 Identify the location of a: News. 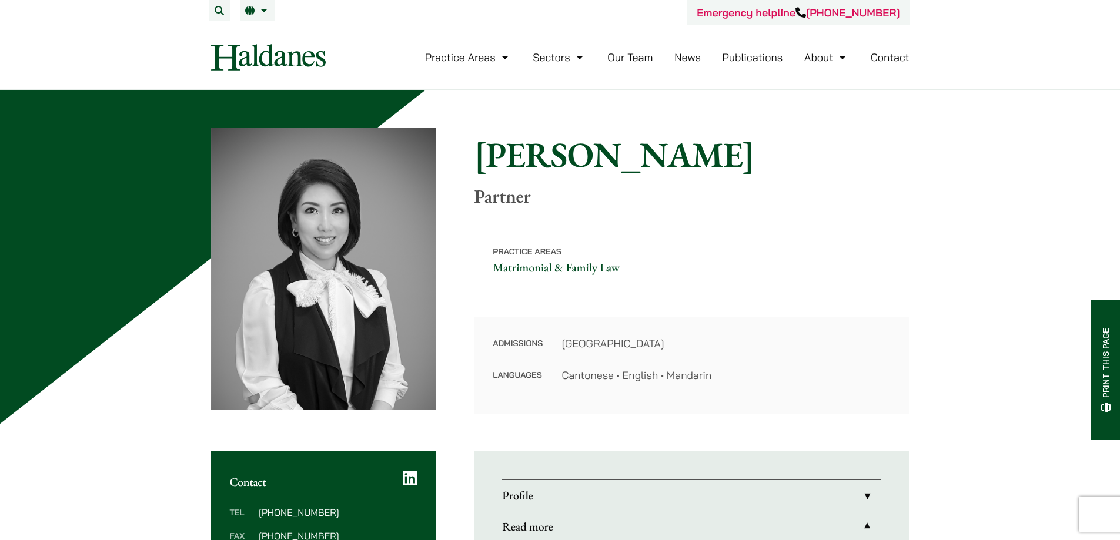
(687, 57).